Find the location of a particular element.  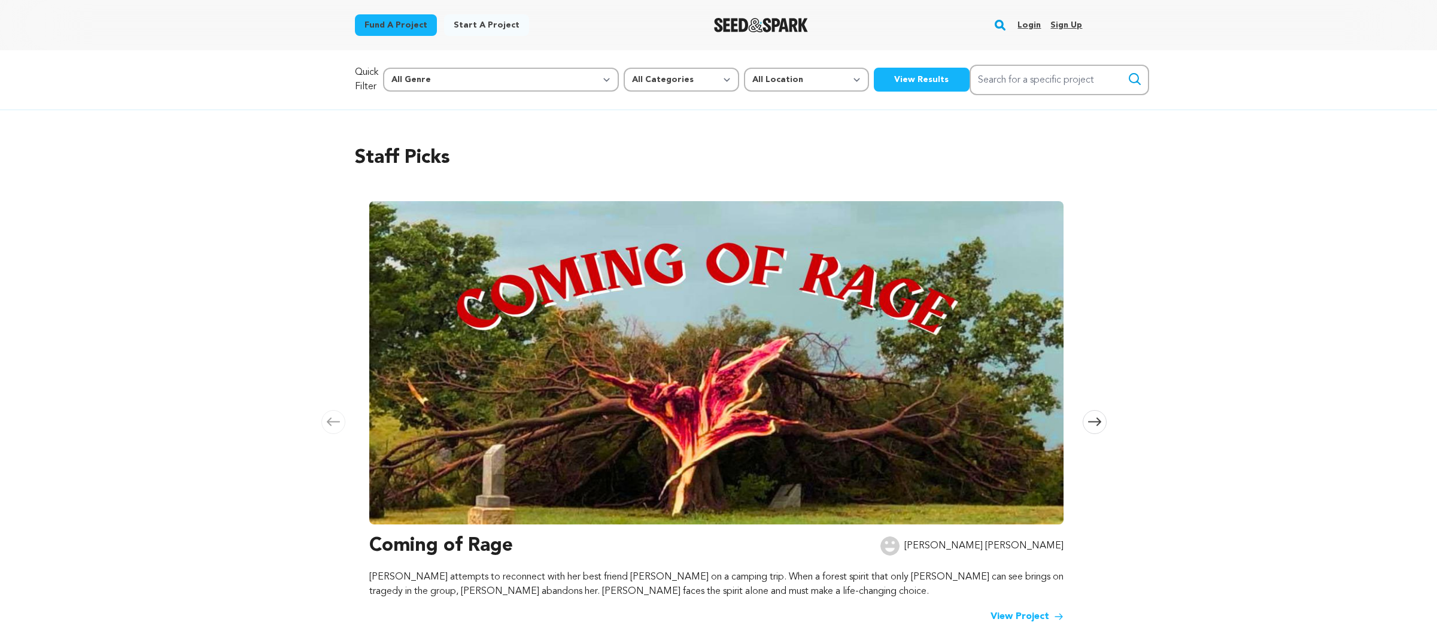

button: View Results is located at coordinates (922, 80).